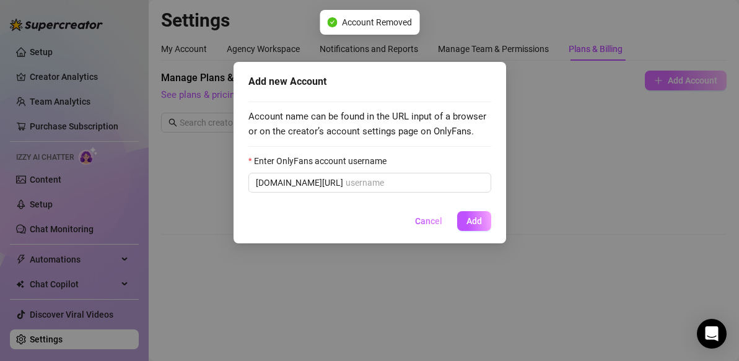 The width and height of the screenshot is (739, 361). Describe the element at coordinates (415, 183) in the screenshot. I see `input: Enter OnlyFans account username` at that location.